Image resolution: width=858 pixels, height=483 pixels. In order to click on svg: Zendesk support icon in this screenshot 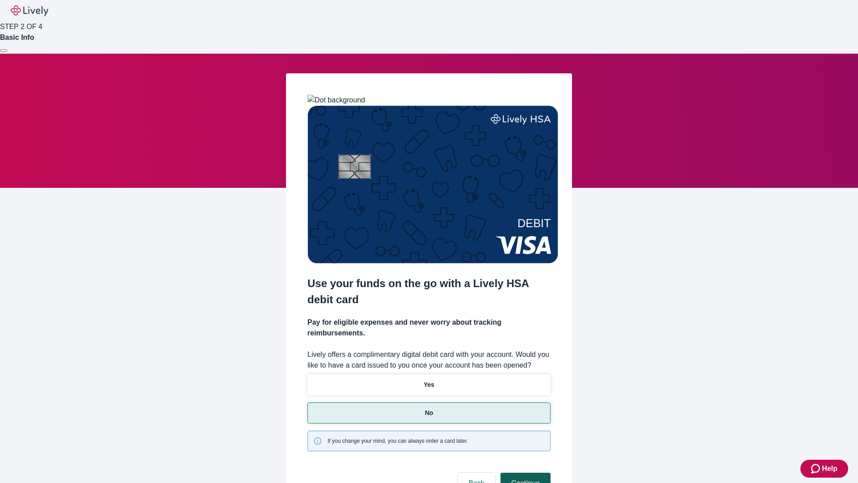, I will do `click(817, 468)`.